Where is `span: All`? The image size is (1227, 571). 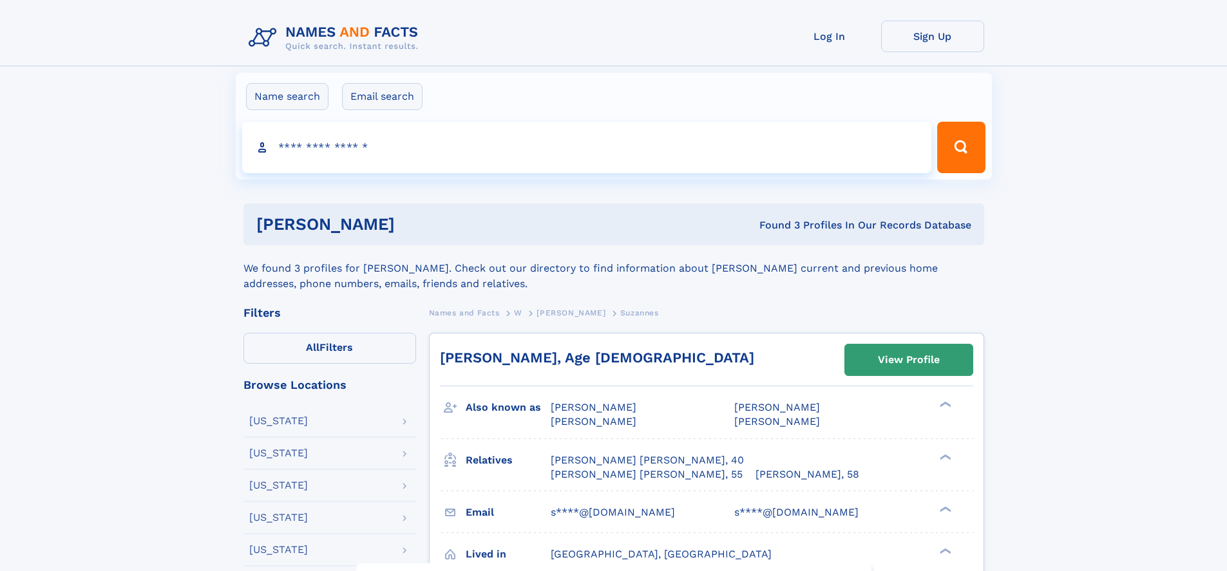 span: All is located at coordinates (312, 347).